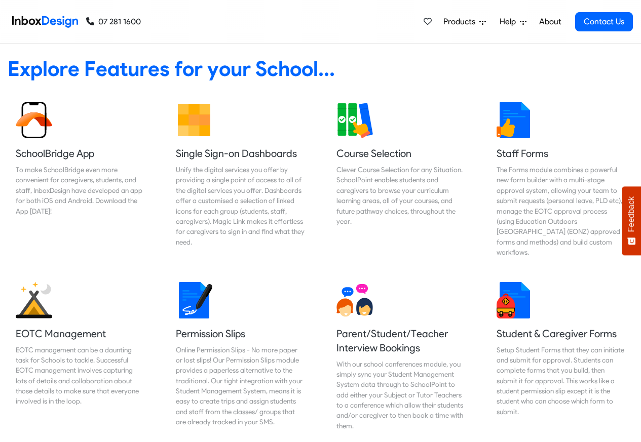  What do you see at coordinates (401, 357) in the screenshot?
I see `a: Parent/Student/Teacher Interview Bookings With our school conferences module, you simply sync you...` at bounding box center [401, 357].